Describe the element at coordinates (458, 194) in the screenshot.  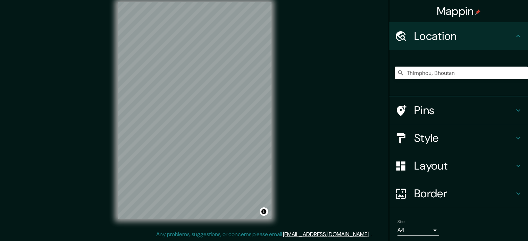
I see `div: Border` at that location.